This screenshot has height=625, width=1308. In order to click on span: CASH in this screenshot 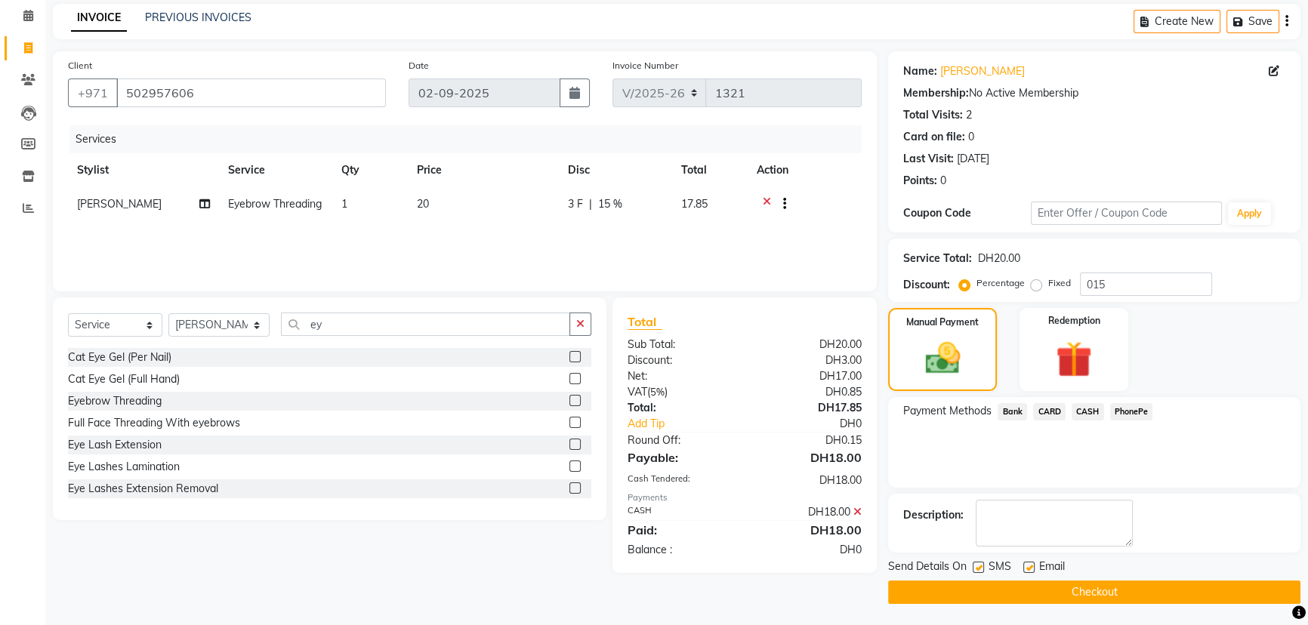, I will do `click(1087, 411)`.